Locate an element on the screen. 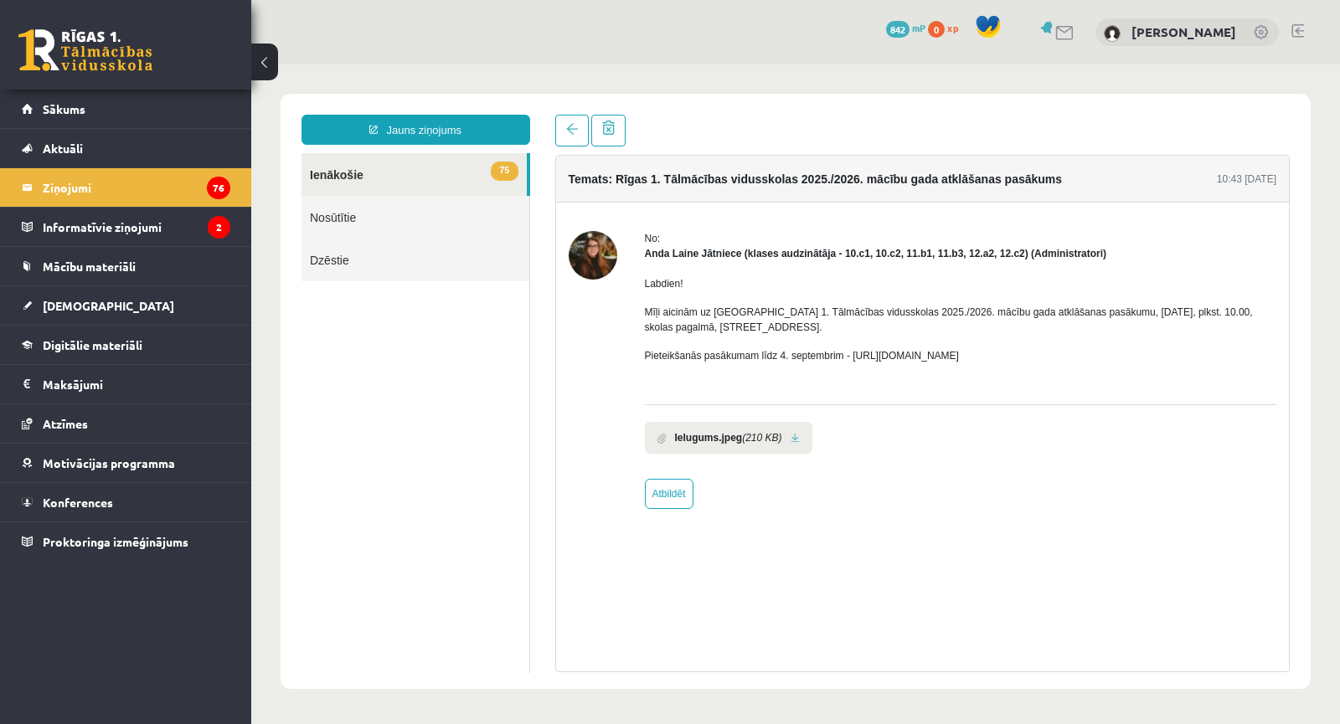 This screenshot has width=1340, height=724. a: Rīgas 1. Tālmācības vidusskola is located at coordinates (85, 50).